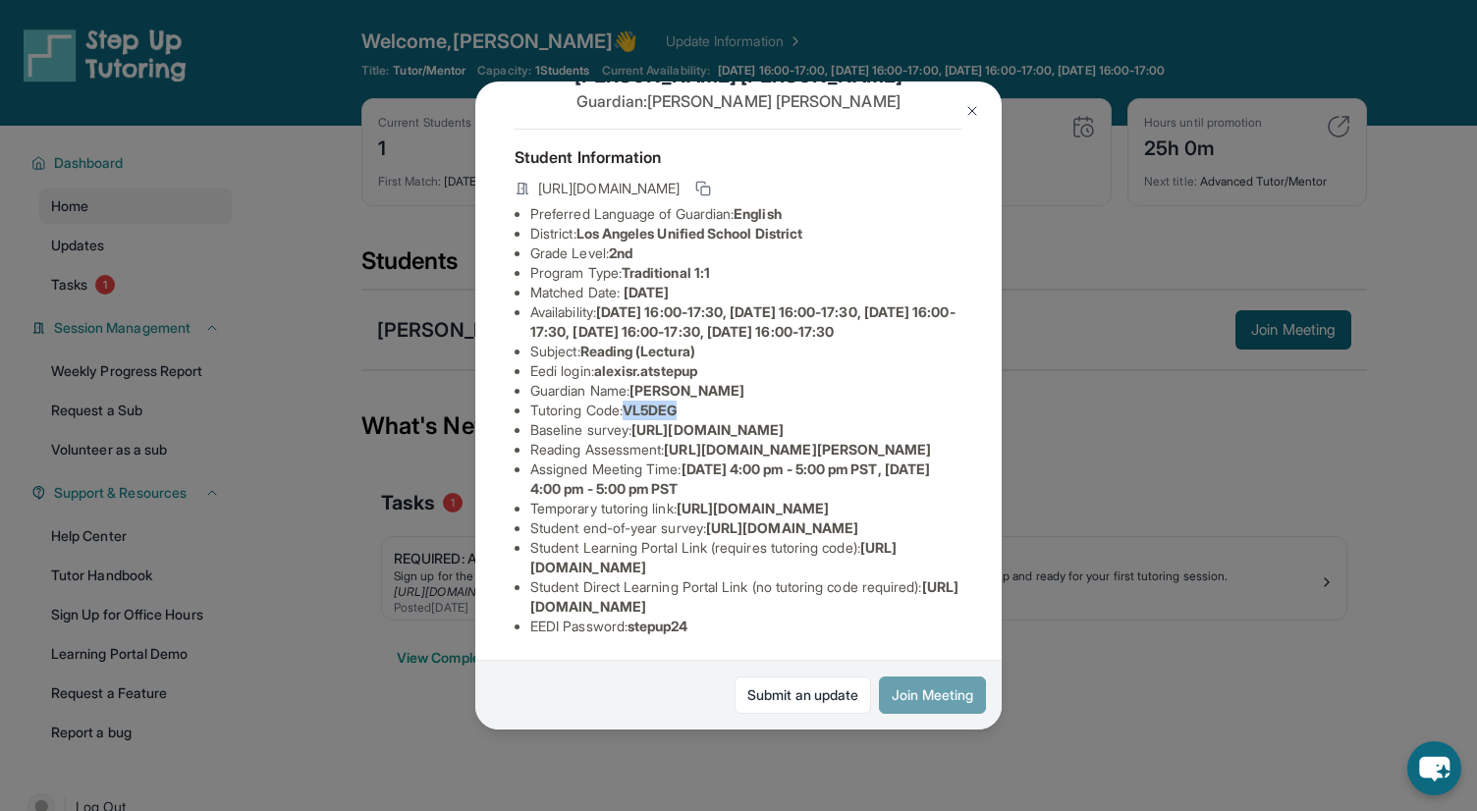  Describe the element at coordinates (746, 391) in the screenshot. I see `li: Guardian Name :` at that location.